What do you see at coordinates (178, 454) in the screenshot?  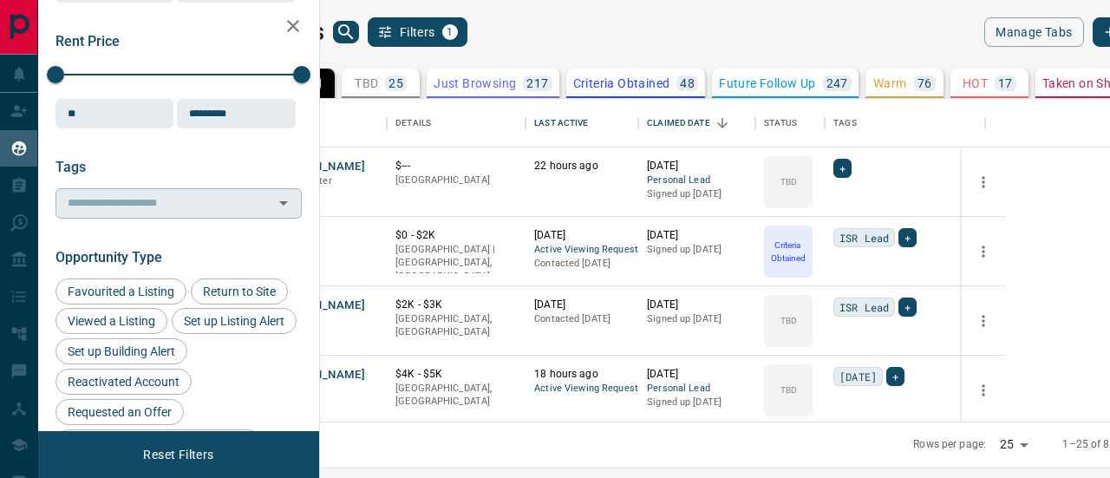 I see `button: Reset Filters` at bounding box center [178, 454].